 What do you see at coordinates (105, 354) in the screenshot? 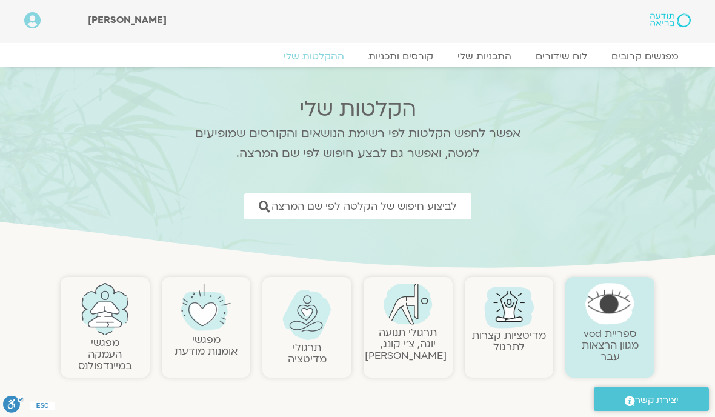
I see `a: מפגשיהעמקה במיינדפולנס` at bounding box center [105, 354].